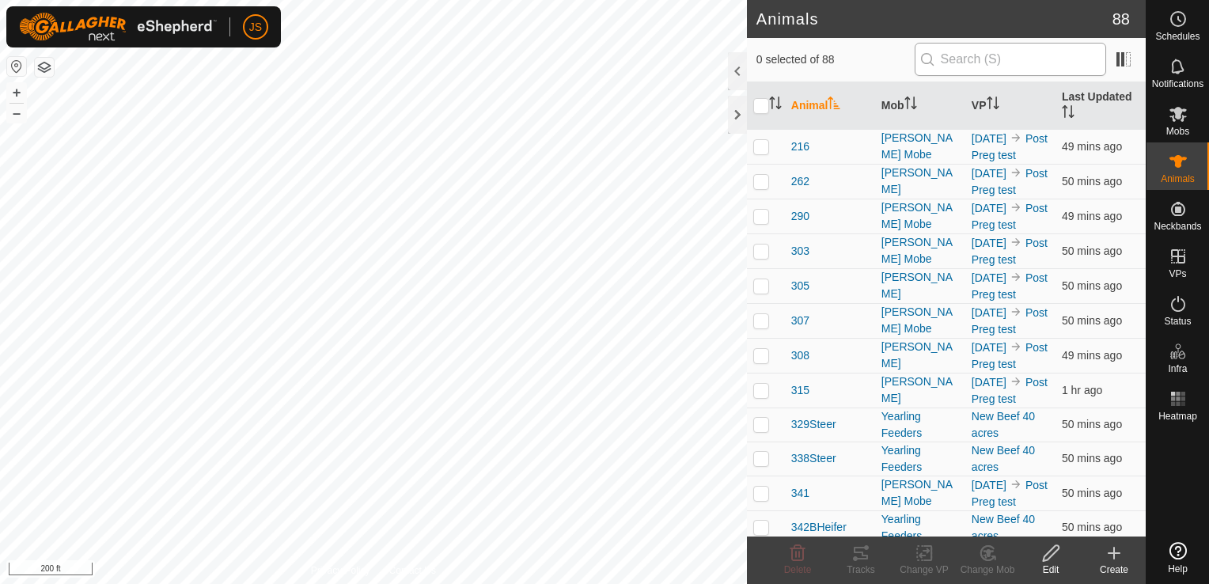 This screenshot has width=1209, height=584. Describe the element at coordinates (800, 286) in the screenshot. I see `span: 305` at that location.